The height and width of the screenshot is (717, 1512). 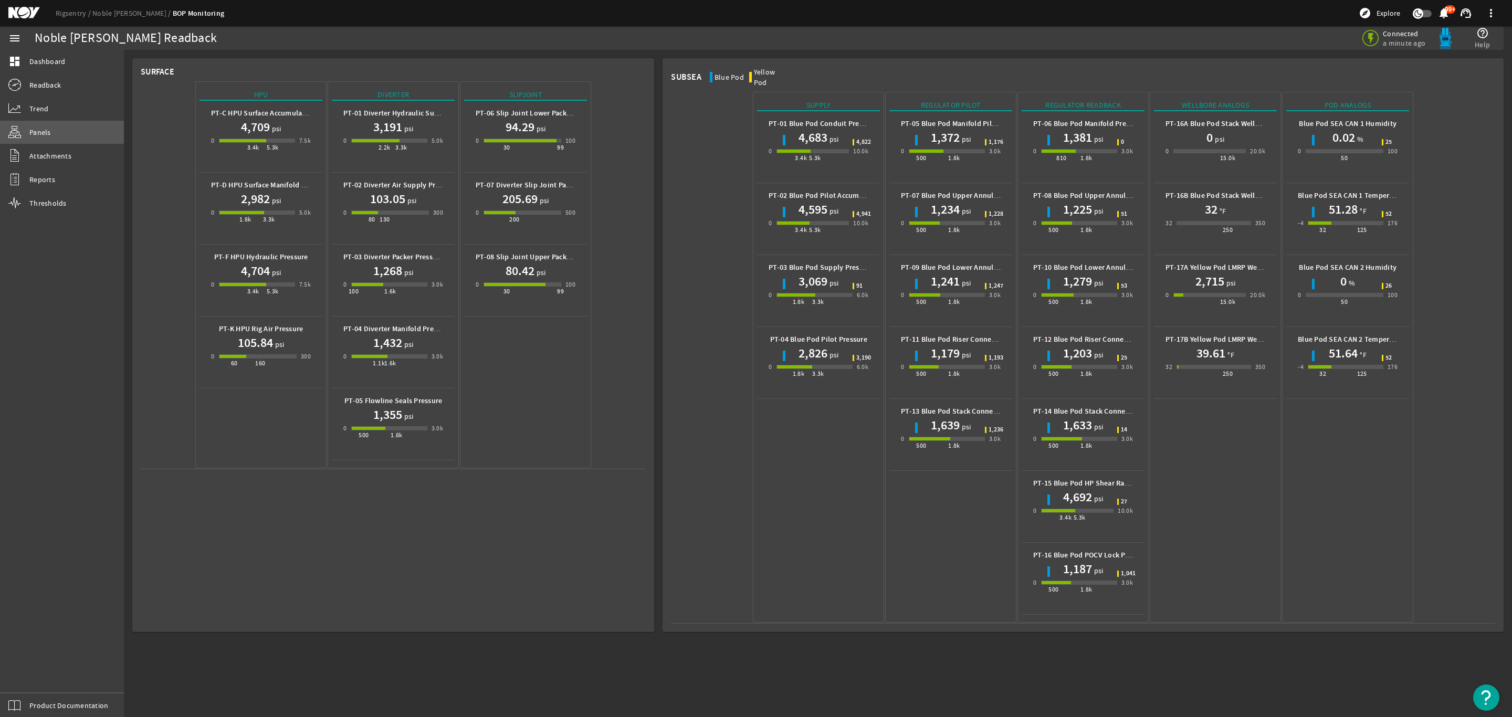 I want to click on div: HPU, so click(x=261, y=95).